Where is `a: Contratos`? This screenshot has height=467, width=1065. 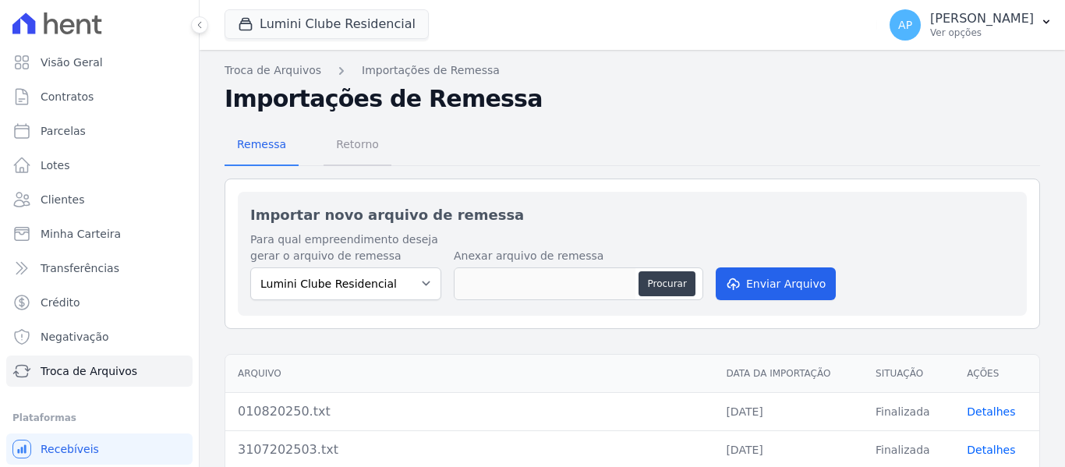
a: Contratos is located at coordinates (99, 97).